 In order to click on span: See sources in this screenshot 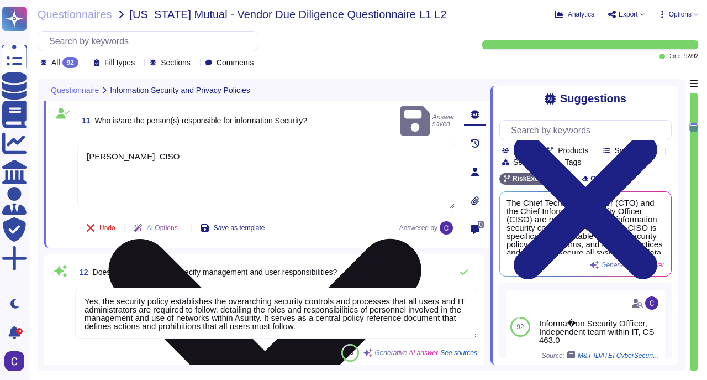, I will do `click(459, 352)`.